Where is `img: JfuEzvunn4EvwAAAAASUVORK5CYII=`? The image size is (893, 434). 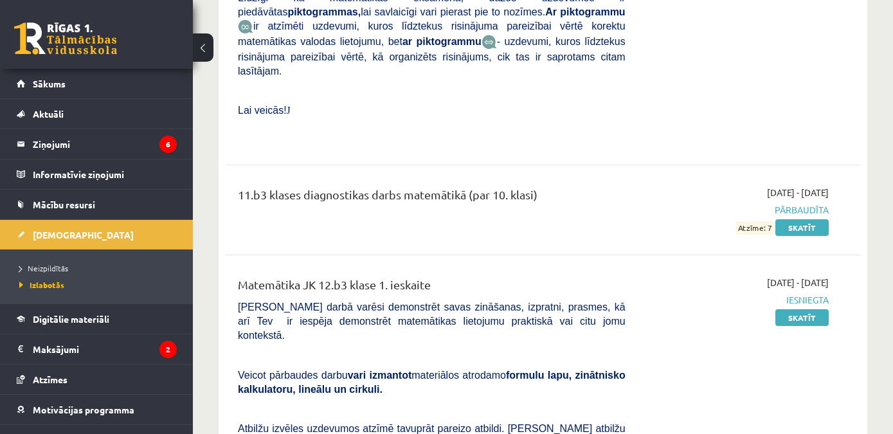 img: JfuEzvunn4EvwAAAAASUVORK5CYII= is located at coordinates (246, 26).